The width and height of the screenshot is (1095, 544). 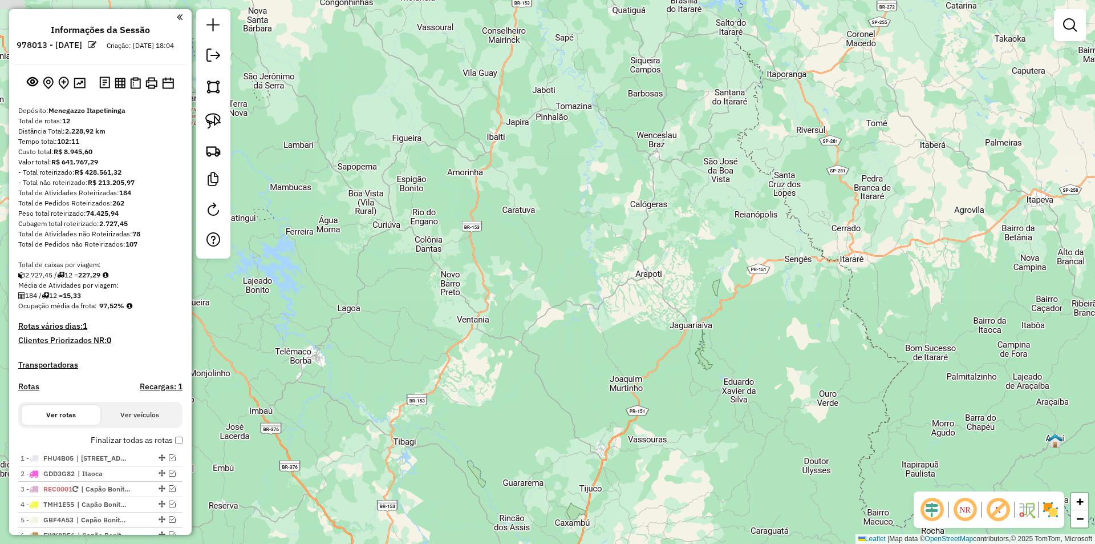 What do you see at coordinates (100, 285) in the screenshot?
I see `div: Média de Atividades por viagem:` at bounding box center [100, 285].